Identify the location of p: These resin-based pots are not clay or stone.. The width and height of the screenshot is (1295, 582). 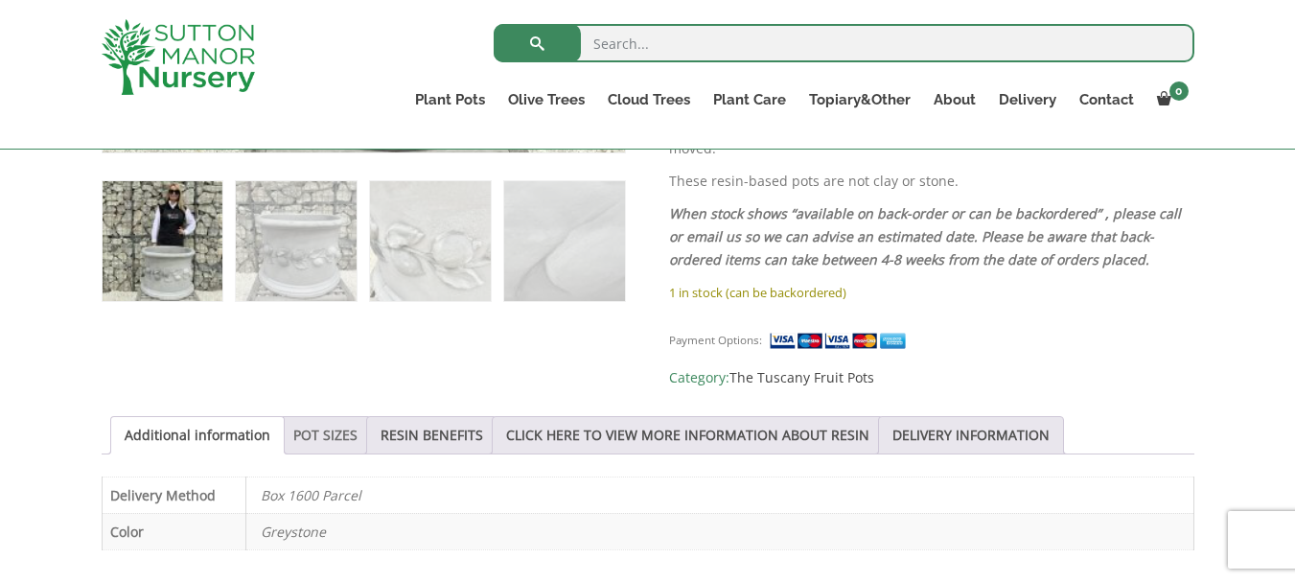
(931, 181).